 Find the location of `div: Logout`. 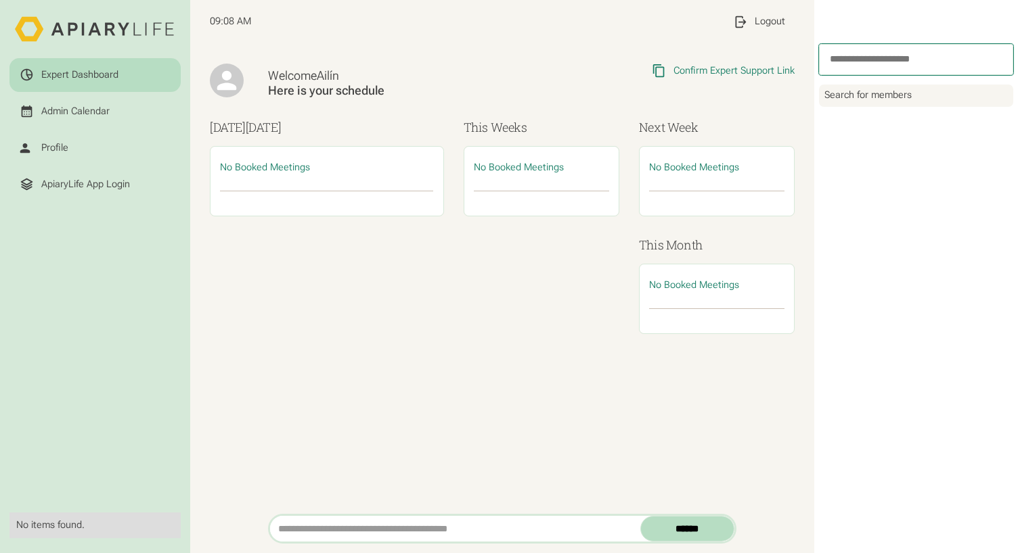

div: Logout is located at coordinates (769, 22).